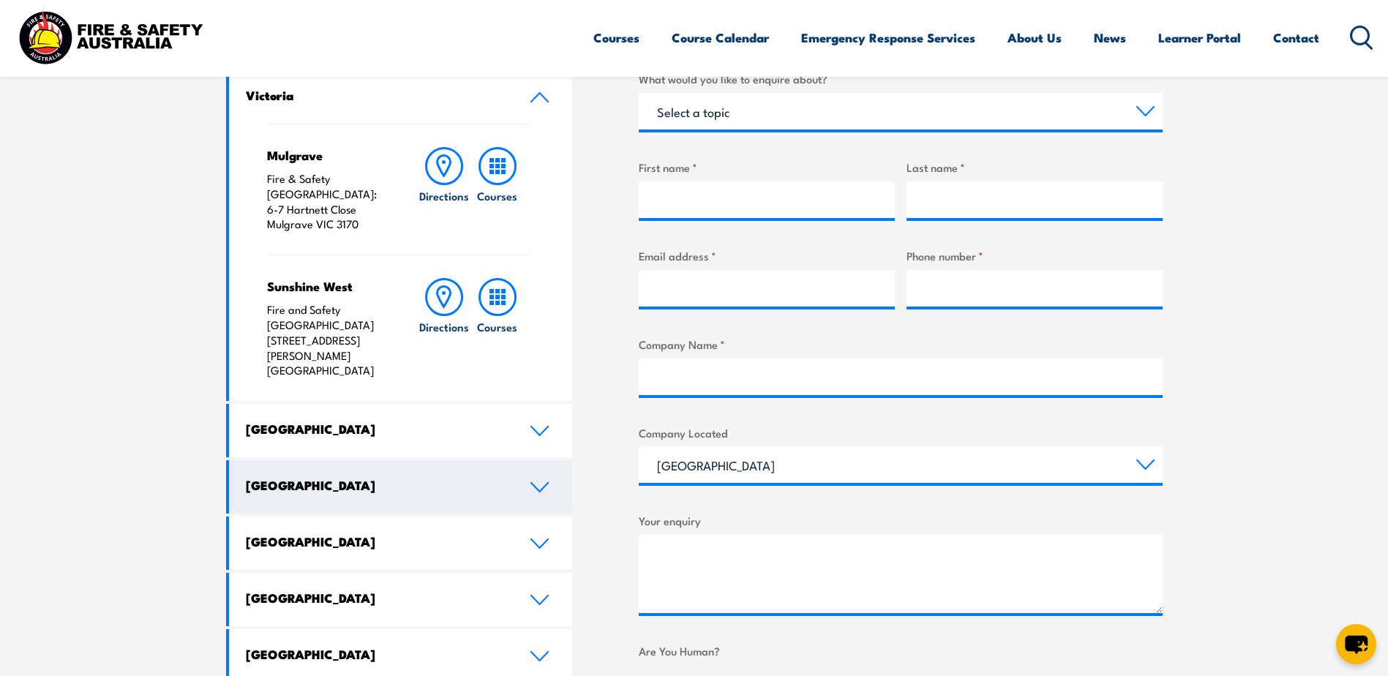 This screenshot has height=676, width=1388. Describe the element at coordinates (1199, 37) in the screenshot. I see `a: Learner Portal` at that location.